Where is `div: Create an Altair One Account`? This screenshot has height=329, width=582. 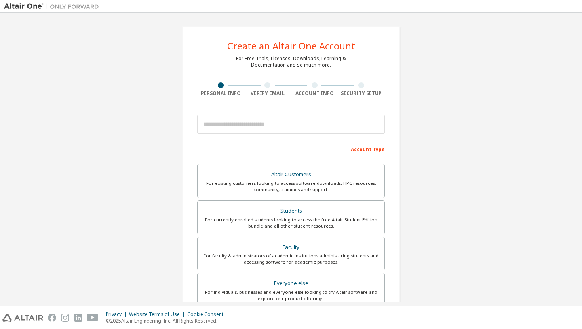
div: Create an Altair One Account is located at coordinates (291, 46).